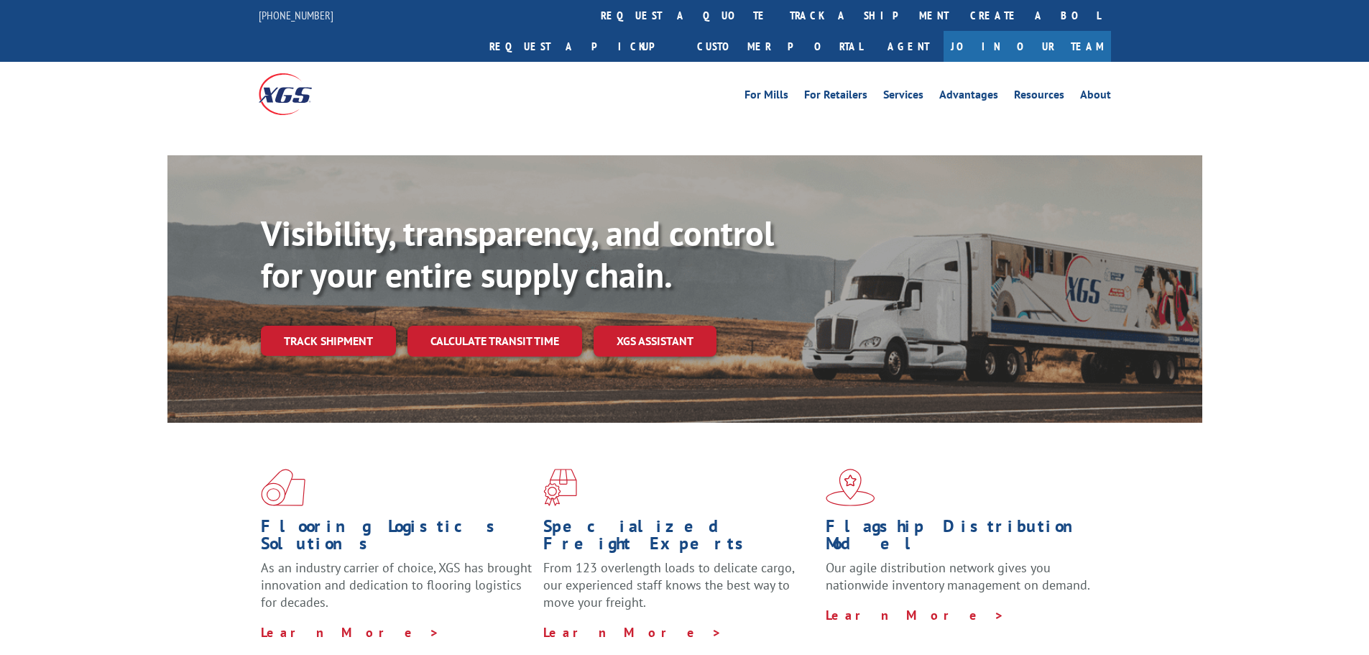  I want to click on a: Services, so click(903, 97).